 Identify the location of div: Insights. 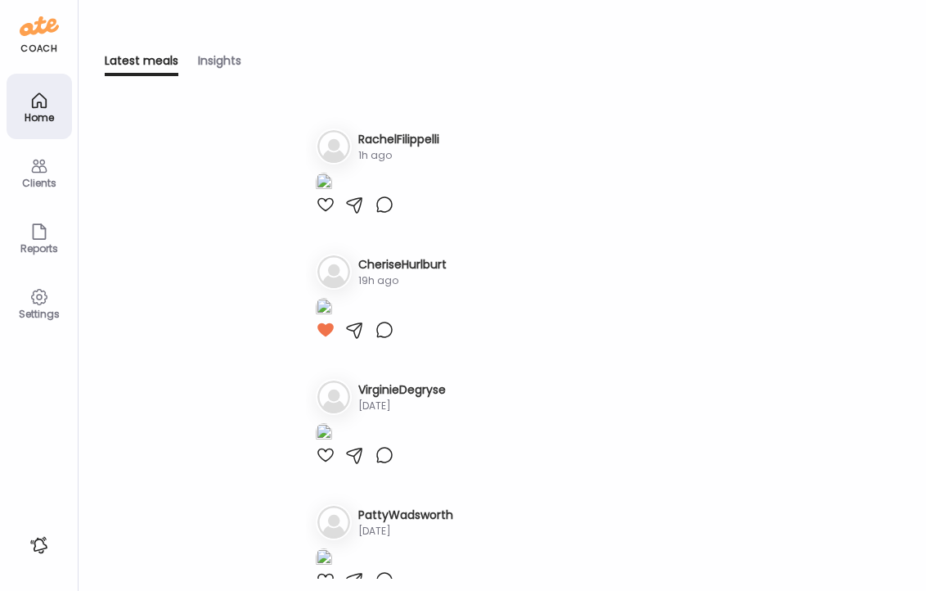
(219, 64).